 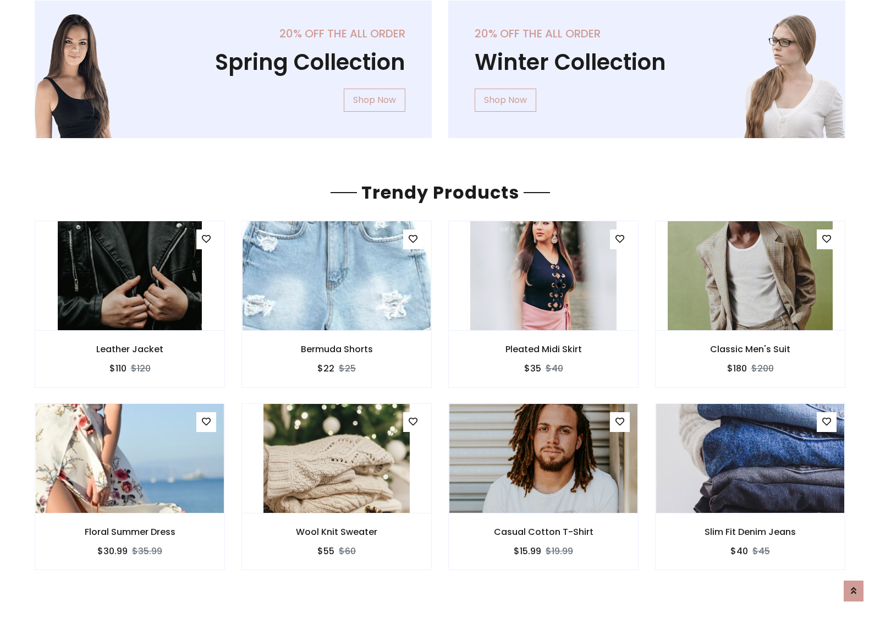 What do you see at coordinates (326, 368) in the screenshot?
I see `h6: $22` at bounding box center [326, 368].